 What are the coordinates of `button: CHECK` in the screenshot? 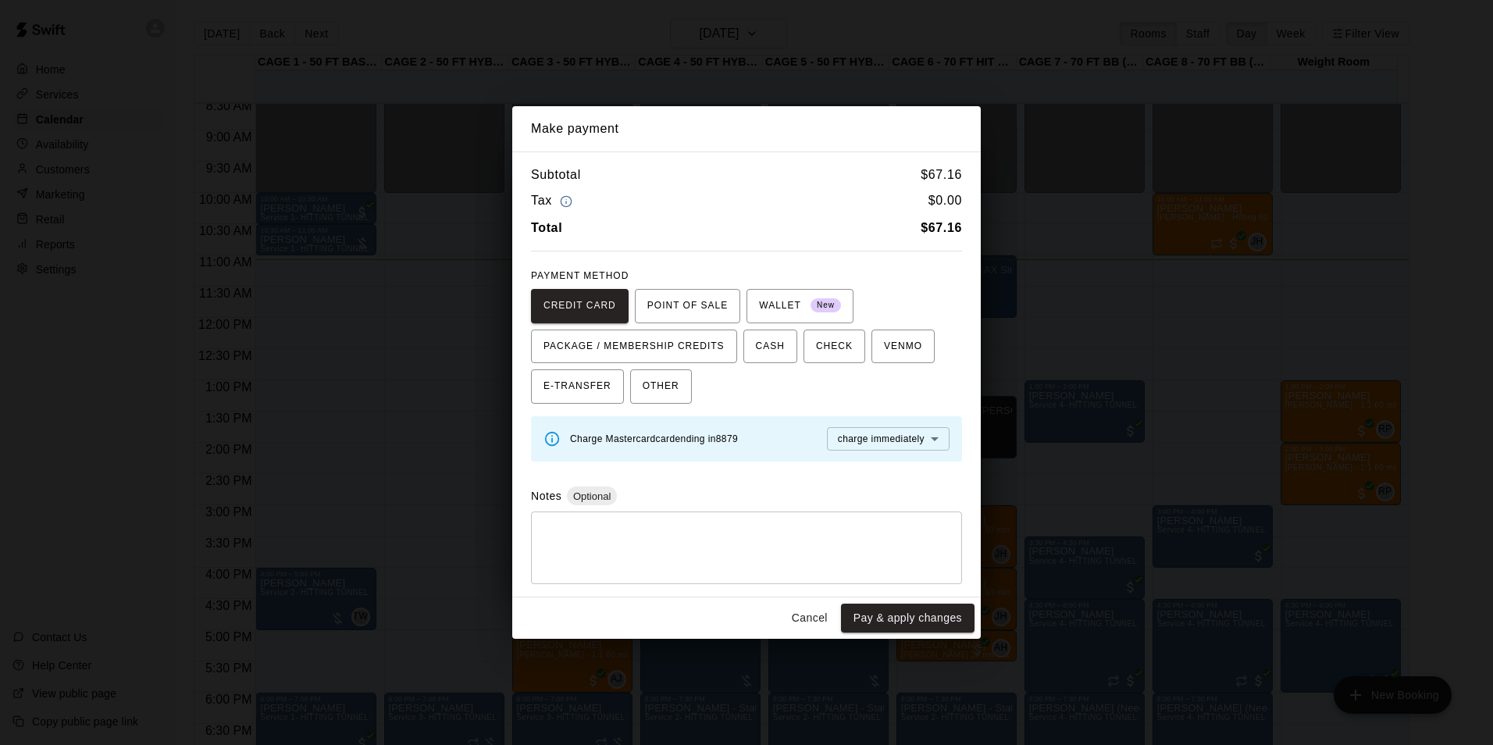 It's located at (834, 347).